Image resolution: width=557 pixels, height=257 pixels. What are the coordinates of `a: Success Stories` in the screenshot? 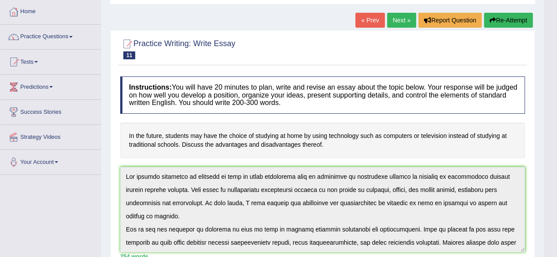 It's located at (51, 111).